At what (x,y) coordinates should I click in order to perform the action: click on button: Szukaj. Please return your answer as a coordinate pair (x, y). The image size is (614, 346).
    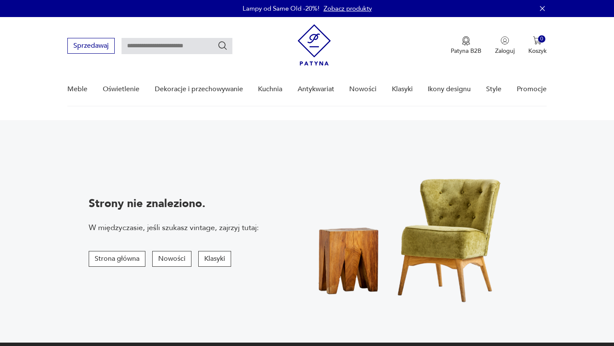
    Looking at the image, I should click on (223, 46).